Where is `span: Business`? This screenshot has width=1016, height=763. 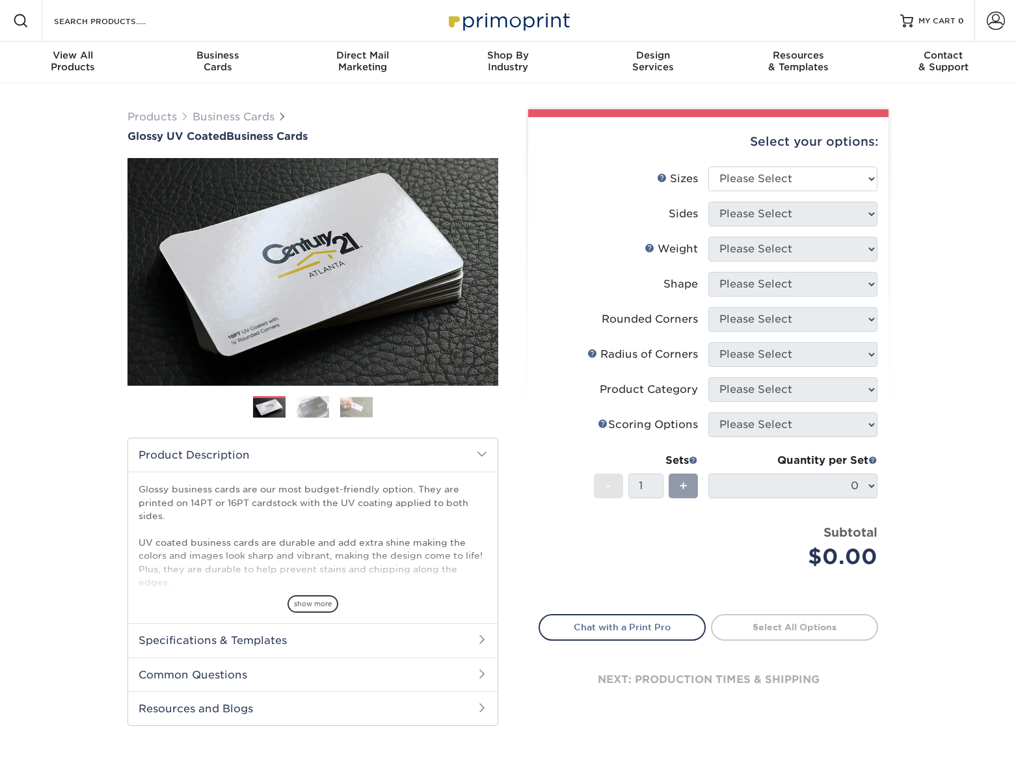 span: Business is located at coordinates (217, 55).